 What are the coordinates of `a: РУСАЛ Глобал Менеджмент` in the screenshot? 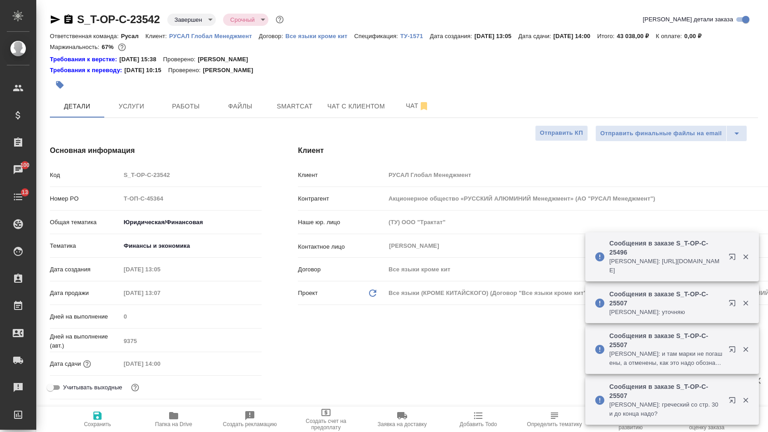 It's located at (214, 35).